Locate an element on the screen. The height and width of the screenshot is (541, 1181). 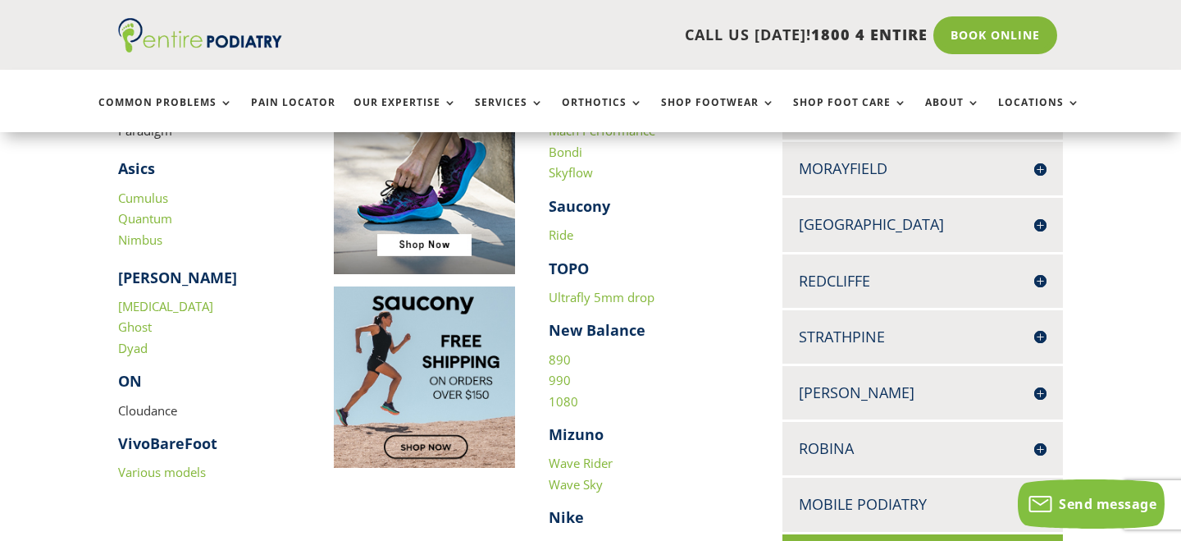
strong: Asics is located at coordinates (136, 168).